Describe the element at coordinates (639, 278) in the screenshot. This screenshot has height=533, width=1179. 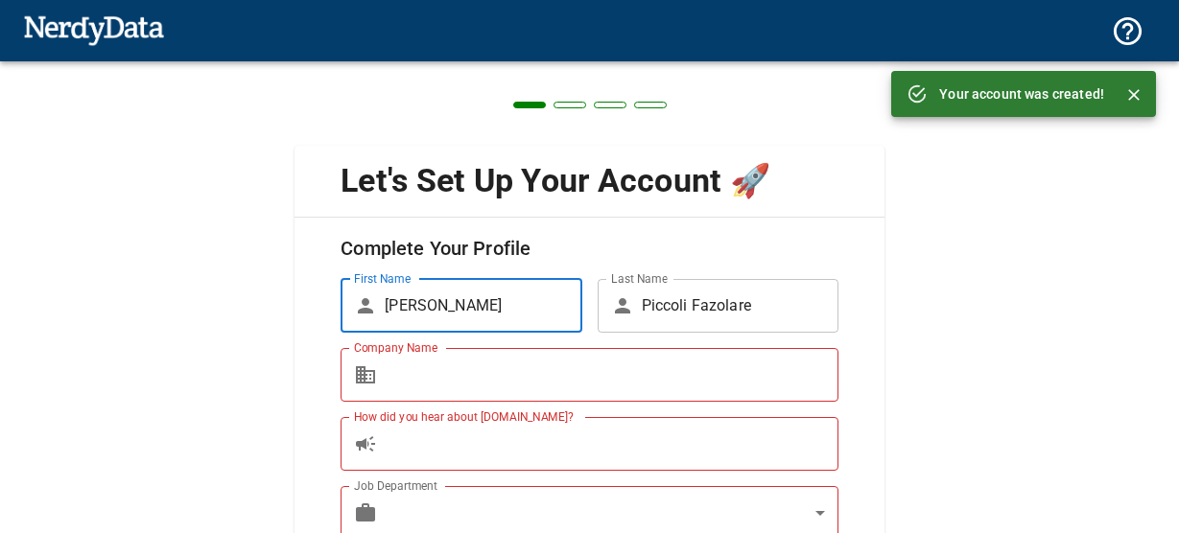
I see `label: Last Name` at that location.